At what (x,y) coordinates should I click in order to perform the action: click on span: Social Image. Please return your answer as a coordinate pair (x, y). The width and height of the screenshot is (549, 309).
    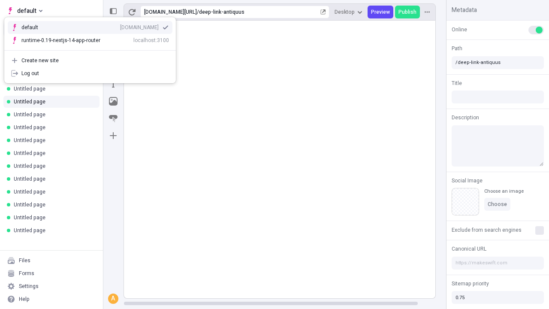
    Looking at the image, I should click on (467, 181).